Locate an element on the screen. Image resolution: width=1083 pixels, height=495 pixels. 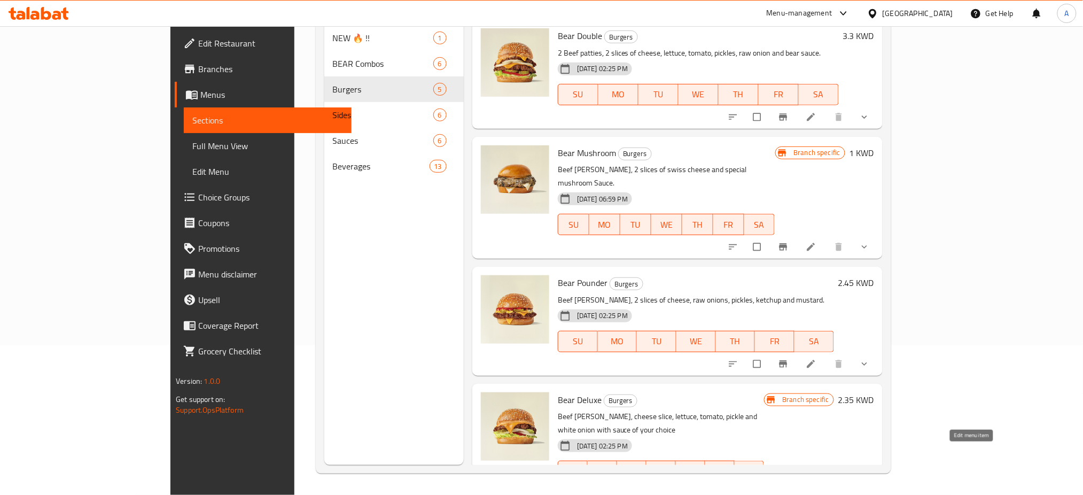
a: Edit Menu is located at coordinates (268, 171).